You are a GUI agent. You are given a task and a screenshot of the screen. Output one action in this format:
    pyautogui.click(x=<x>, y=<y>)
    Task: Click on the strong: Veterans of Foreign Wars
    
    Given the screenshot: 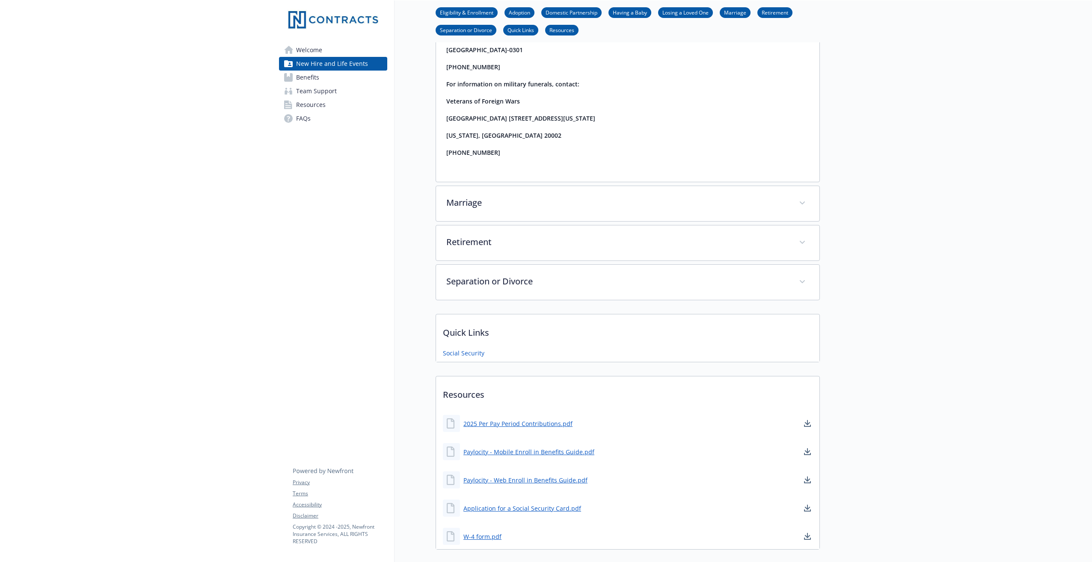 What is the action you would take?
    pyautogui.click(x=483, y=101)
    